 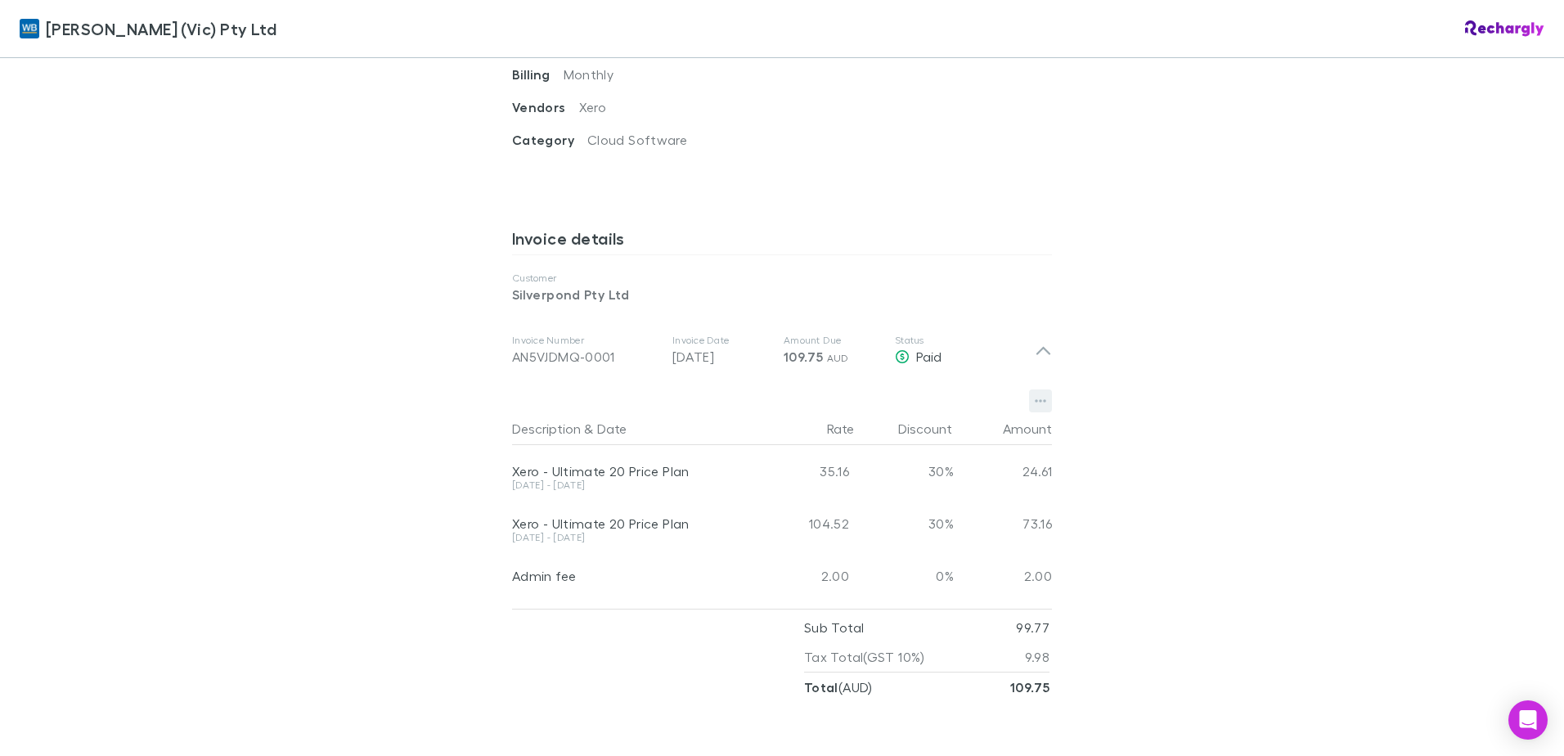 I want to click on button: Date, so click(x=612, y=429).